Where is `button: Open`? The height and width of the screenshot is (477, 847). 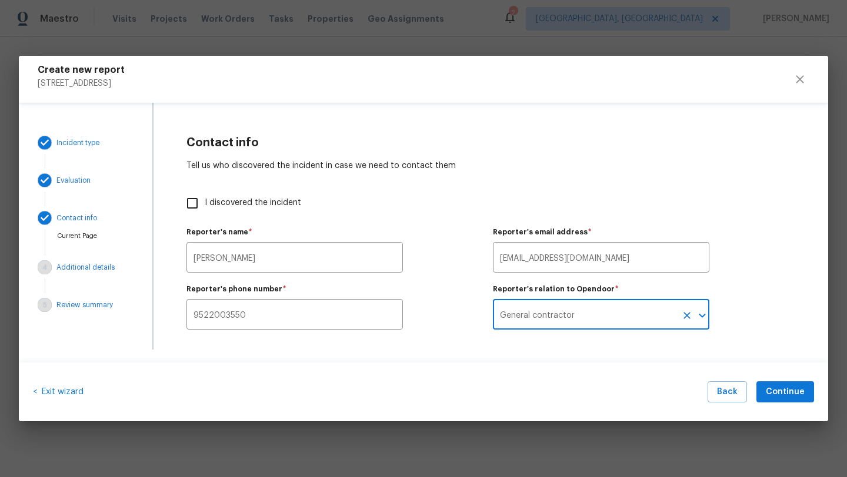 button: Open is located at coordinates (702, 316).